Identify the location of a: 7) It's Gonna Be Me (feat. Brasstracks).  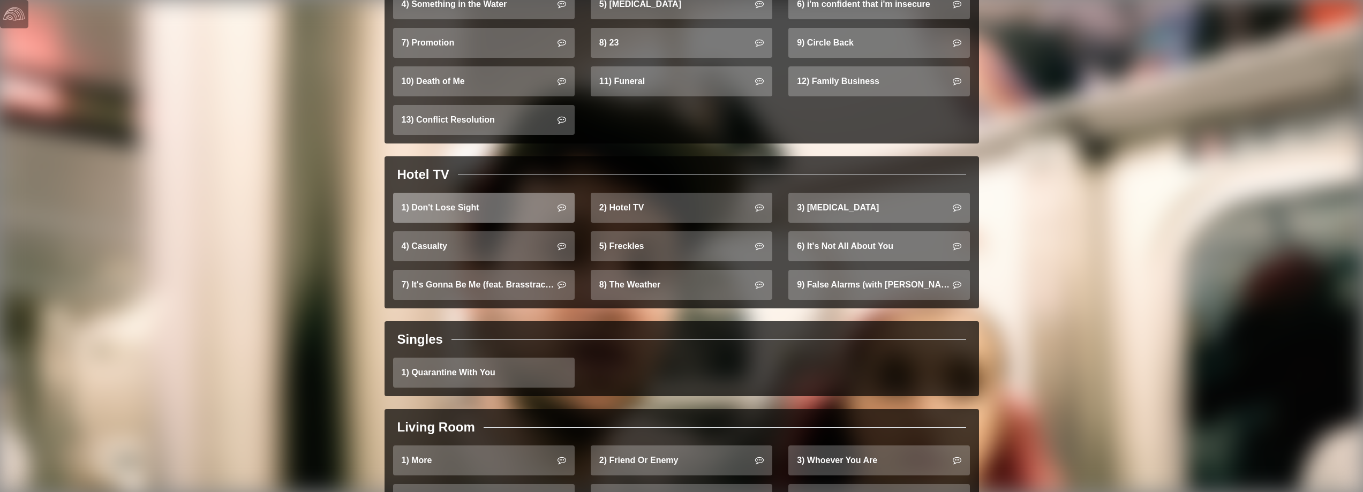
(484, 285).